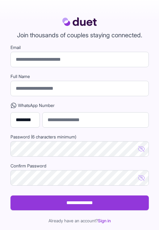 The image size is (159, 230). What do you see at coordinates (79, 220) in the screenshot?
I see `div: Already have an account?` at bounding box center [79, 220].